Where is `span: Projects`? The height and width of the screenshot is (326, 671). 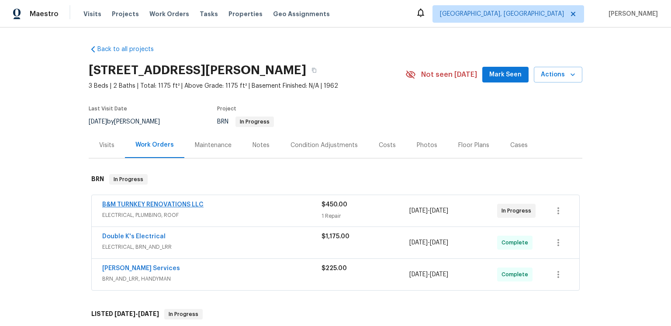 span: Projects is located at coordinates (125, 14).